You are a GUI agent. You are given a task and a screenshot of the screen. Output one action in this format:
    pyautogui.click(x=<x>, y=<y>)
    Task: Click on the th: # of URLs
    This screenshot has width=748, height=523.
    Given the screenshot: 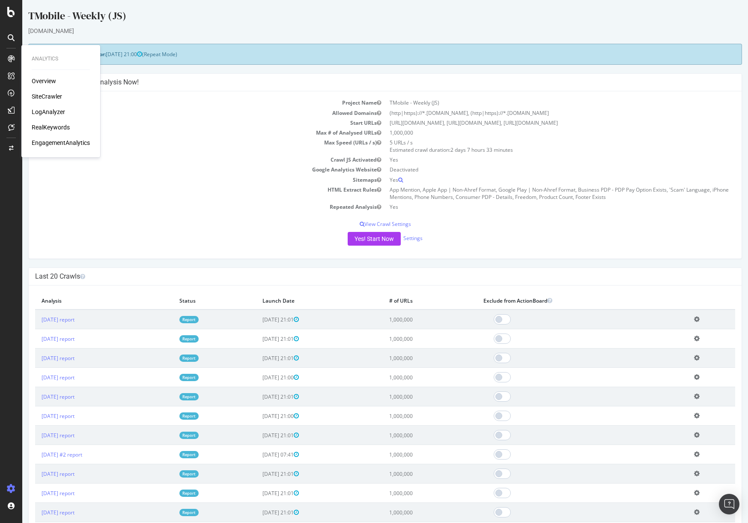 What is the action you would take?
    pyautogui.click(x=407, y=300)
    